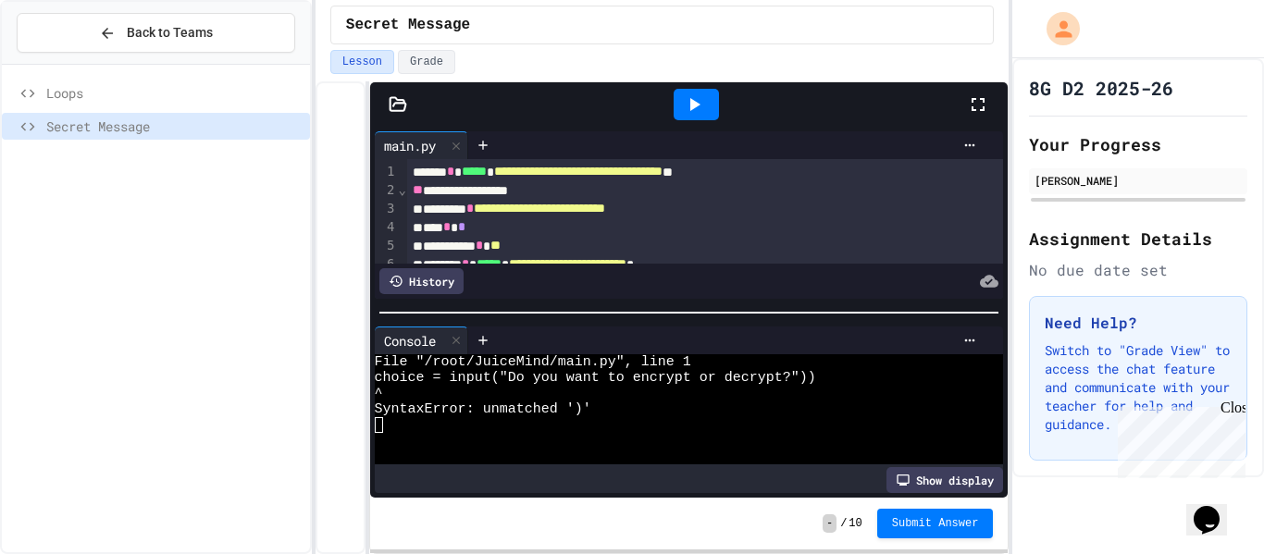 This screenshot has width=1264, height=554. I want to click on div: My Account, so click(1056, 29).